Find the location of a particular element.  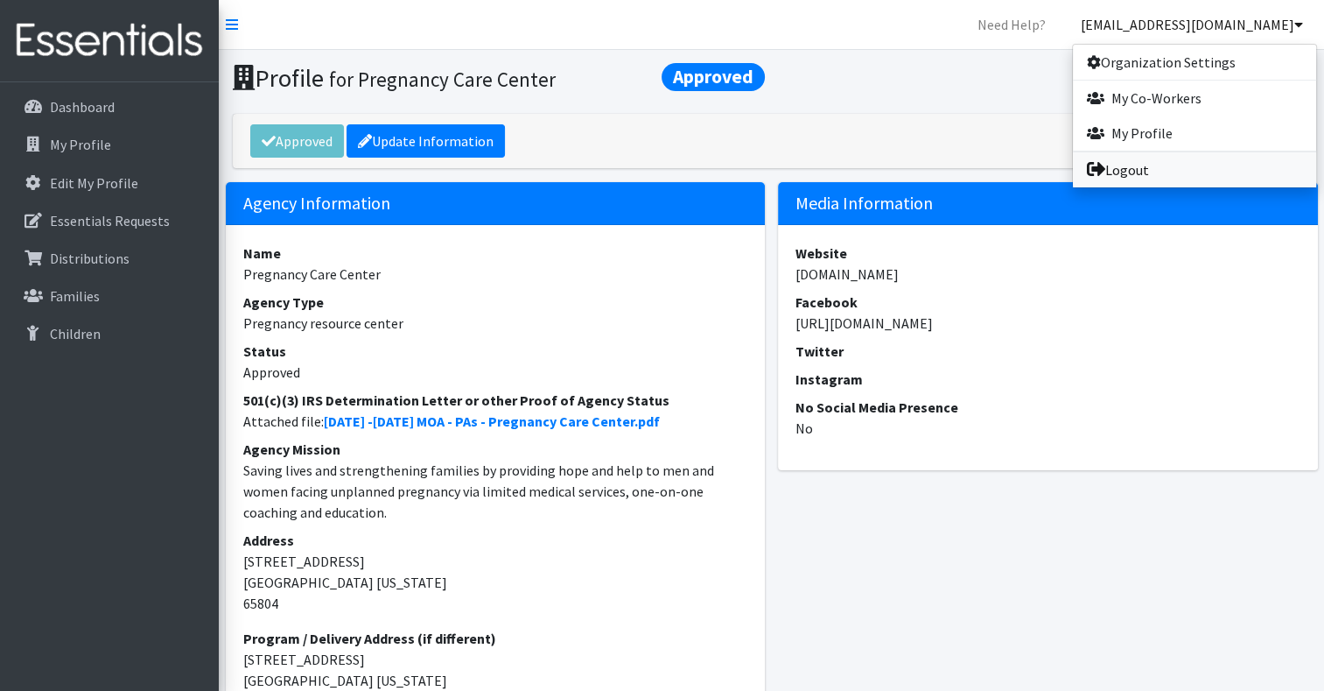

img: HumanEssentials is located at coordinates (109, 40).